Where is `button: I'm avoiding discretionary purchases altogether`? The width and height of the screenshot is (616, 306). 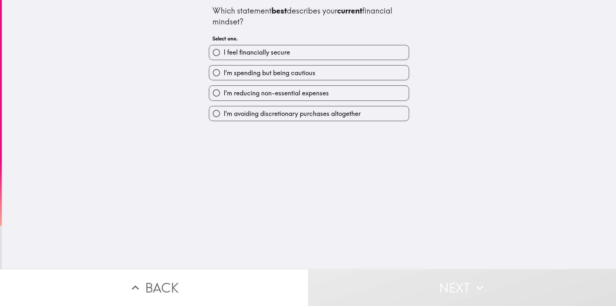
button: I'm avoiding discretionary purchases altogether is located at coordinates (309, 113).